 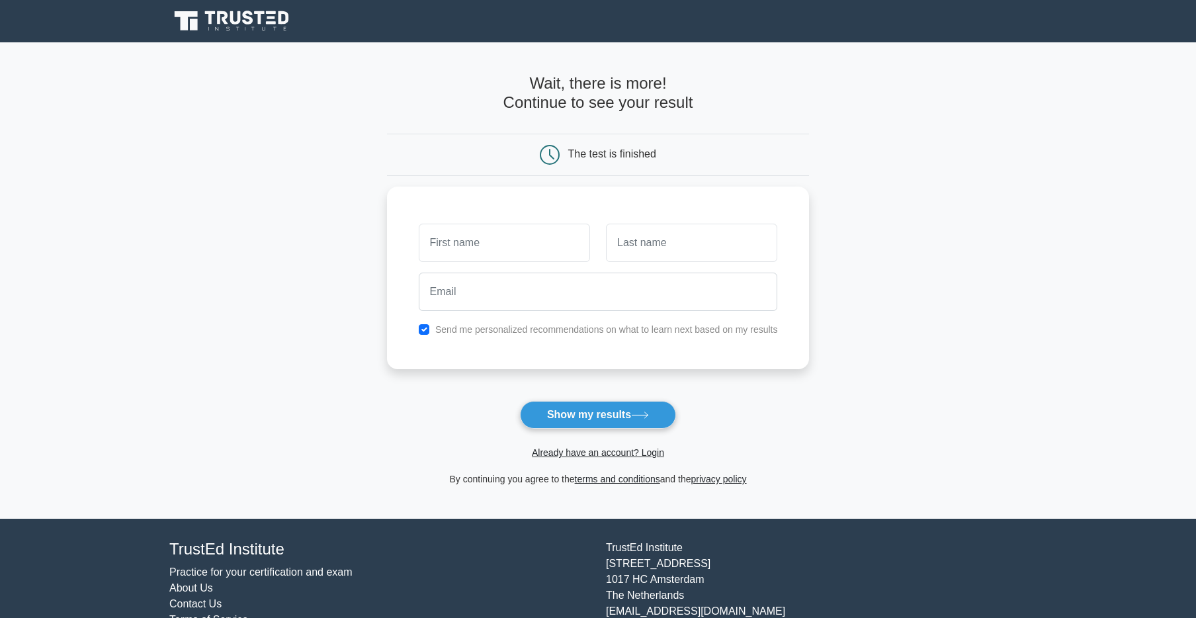 I want to click on div: The test is finished, so click(x=612, y=153).